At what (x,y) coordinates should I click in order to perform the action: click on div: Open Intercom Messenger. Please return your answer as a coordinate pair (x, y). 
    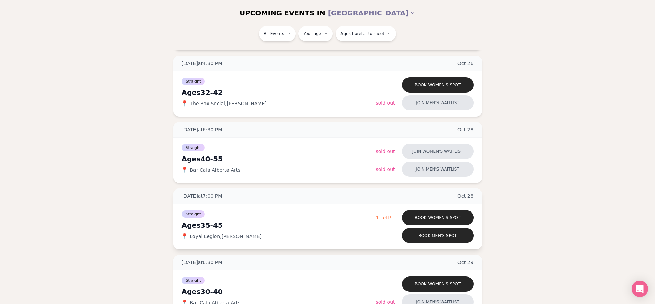
    Looking at the image, I should click on (640, 289).